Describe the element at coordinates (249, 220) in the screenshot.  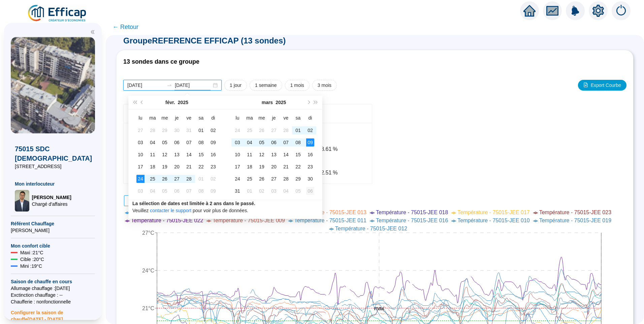
I see `span: Température - 75015-JEE 009` at that location.